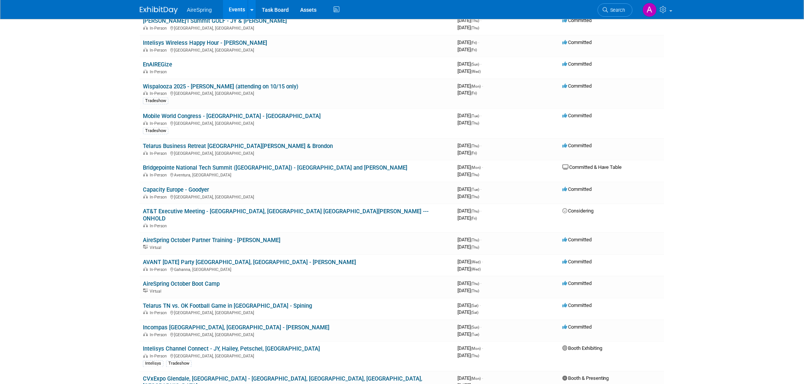  What do you see at coordinates (585, 379) in the screenshot?
I see `span: Booth & Presenting` at bounding box center [585, 379].